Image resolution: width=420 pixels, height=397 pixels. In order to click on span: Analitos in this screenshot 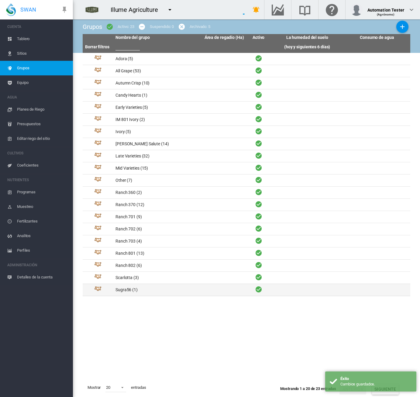, I will do `click(43, 236)`.